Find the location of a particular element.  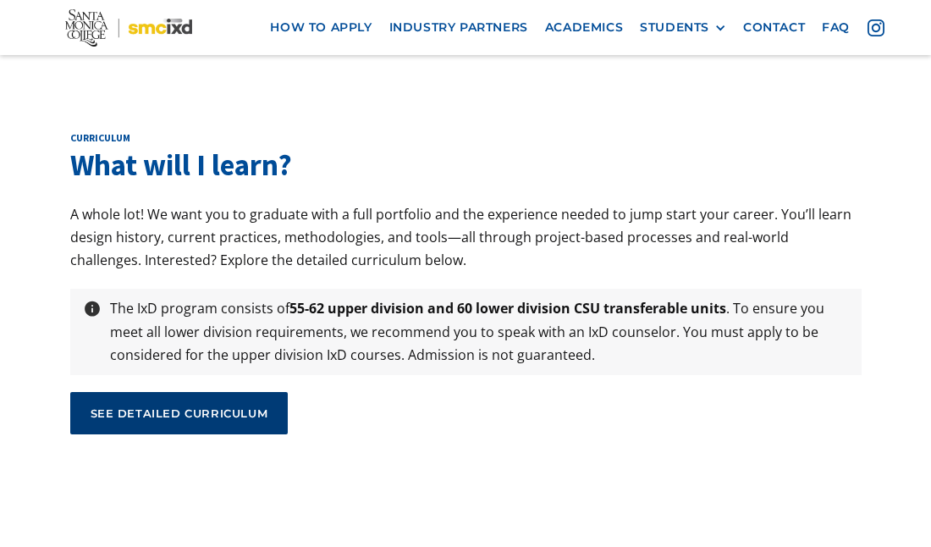

a: contact is located at coordinates (774, 27).